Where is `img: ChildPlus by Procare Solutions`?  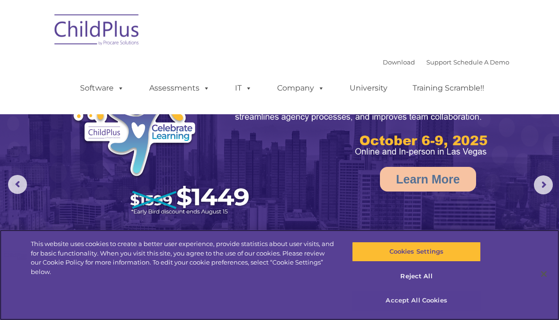
img: ChildPlus by Procare Solutions is located at coordinates (97, 31).